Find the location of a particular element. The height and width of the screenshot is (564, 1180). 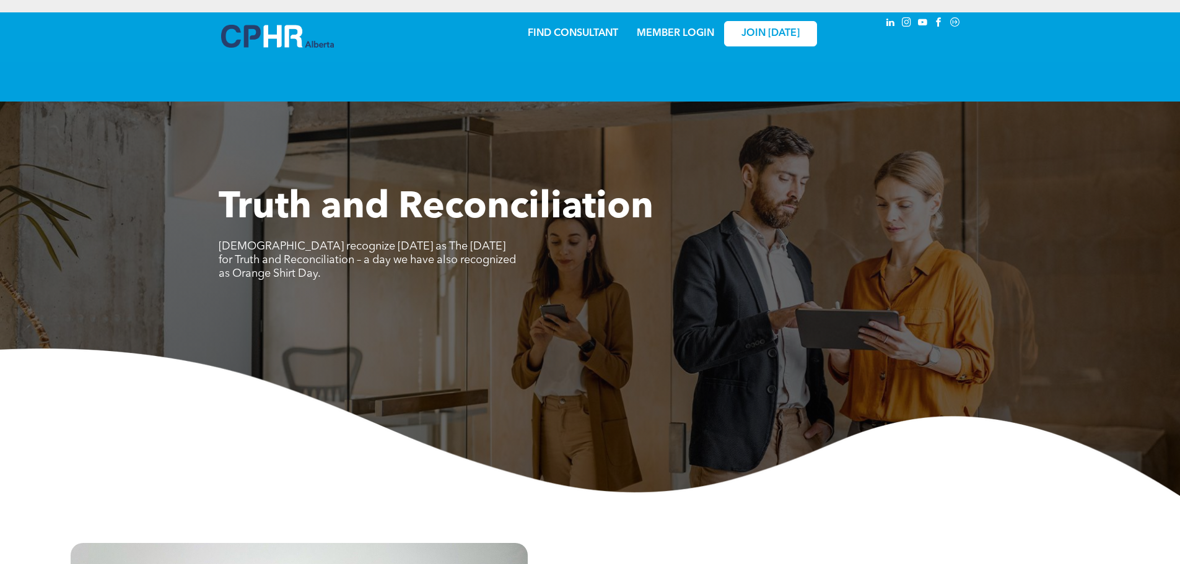

img: A blue and white logo for cp alberta is located at coordinates (278, 36).